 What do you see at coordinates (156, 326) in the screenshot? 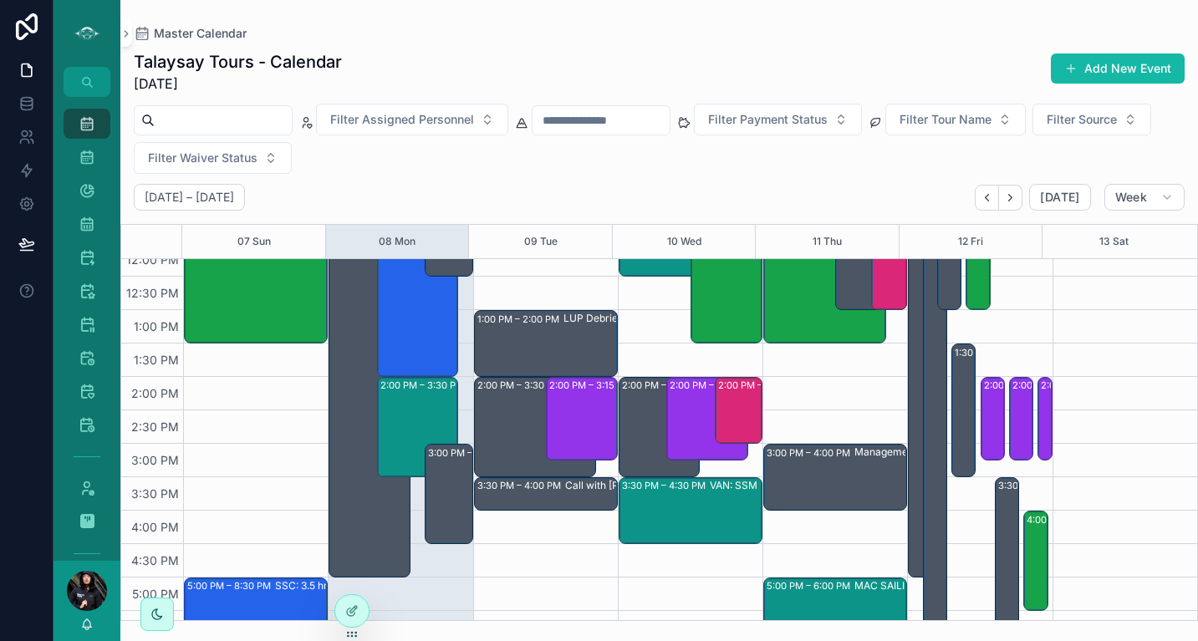
I see `span: 1:00 PM` at bounding box center [156, 326].